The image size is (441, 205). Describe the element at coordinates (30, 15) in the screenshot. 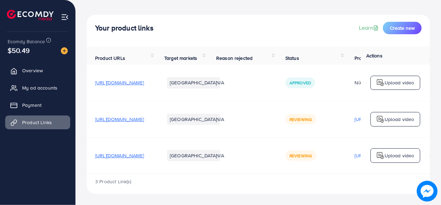

I see `a: logo` at that location.